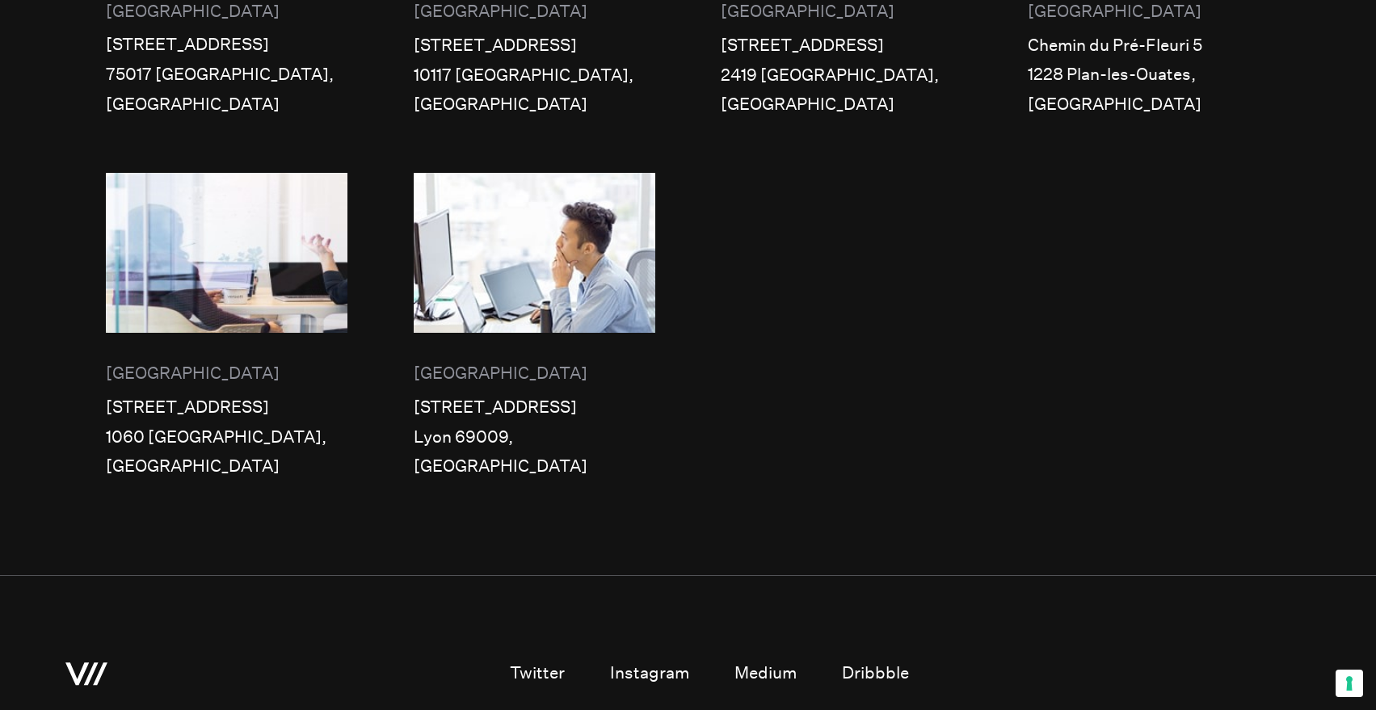 The width and height of the screenshot is (1376, 710). I want to click on img: Vienna office, so click(226, 253).